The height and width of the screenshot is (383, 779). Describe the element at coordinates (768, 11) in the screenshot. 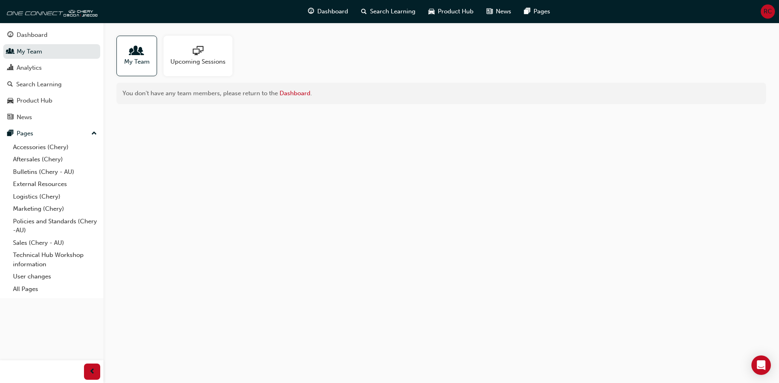

I see `span: RC` at that location.